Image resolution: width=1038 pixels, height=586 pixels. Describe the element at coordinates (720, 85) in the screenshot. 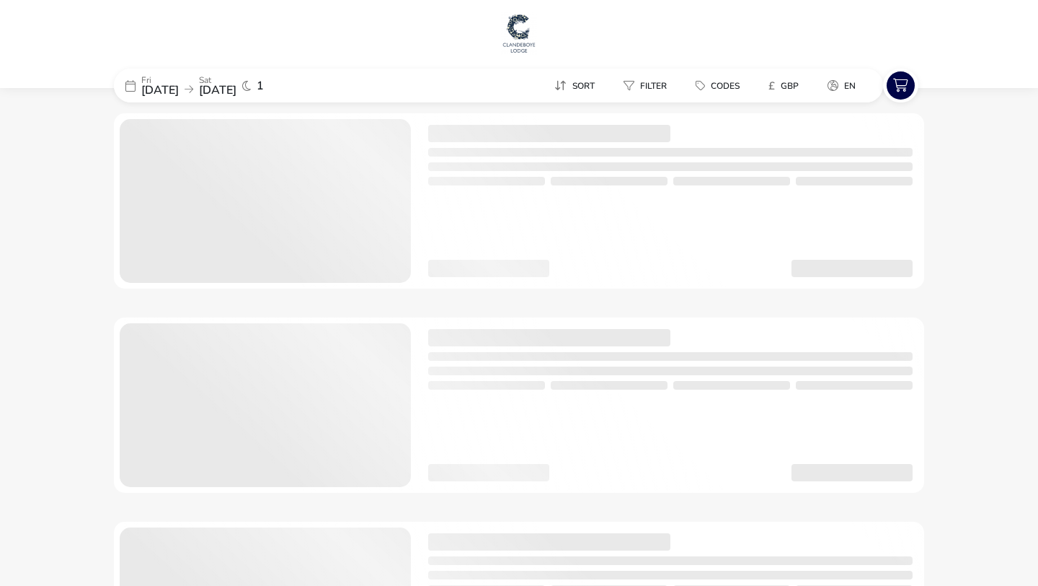

I see `naf-pibe-menu-bar-item: Codes` at that location.